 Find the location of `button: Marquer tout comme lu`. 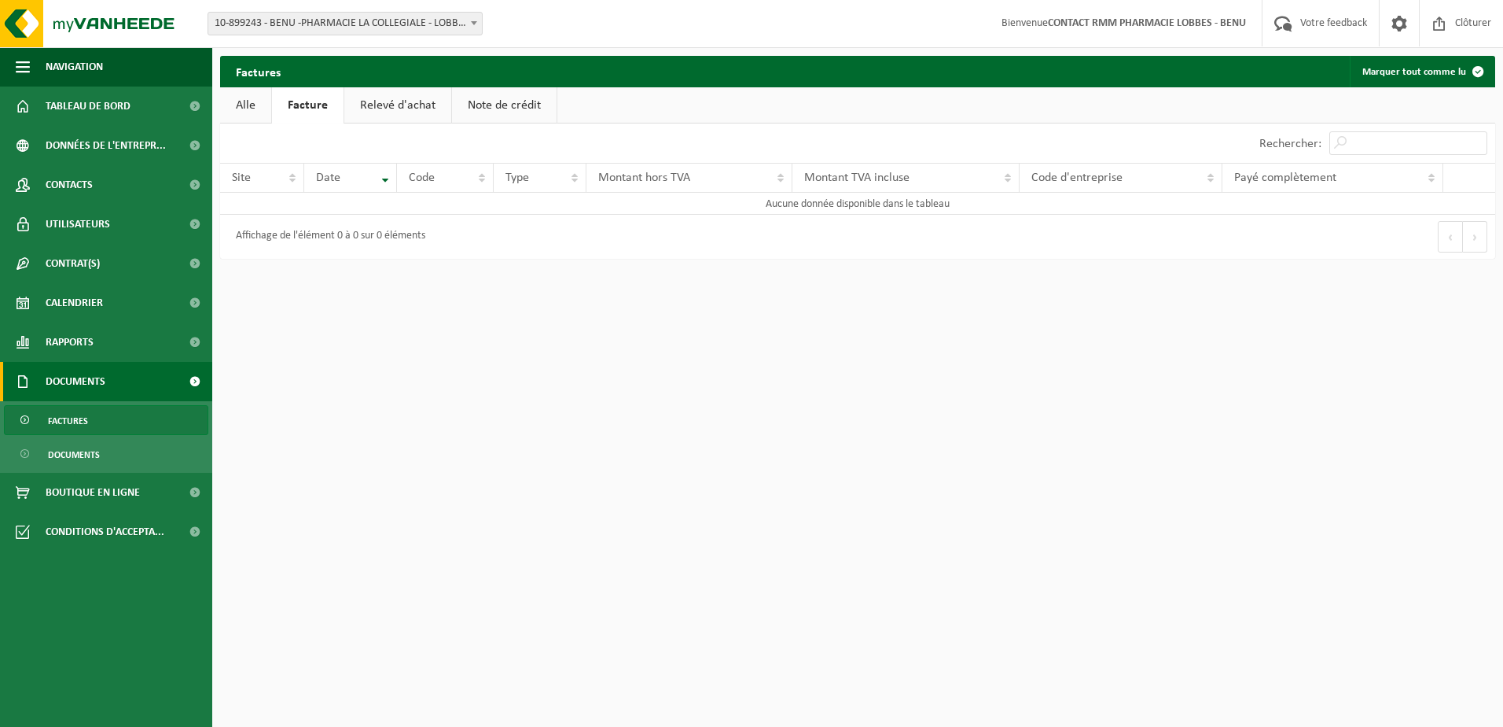

button: Marquer tout comme lu is located at coordinates (1422, 72).